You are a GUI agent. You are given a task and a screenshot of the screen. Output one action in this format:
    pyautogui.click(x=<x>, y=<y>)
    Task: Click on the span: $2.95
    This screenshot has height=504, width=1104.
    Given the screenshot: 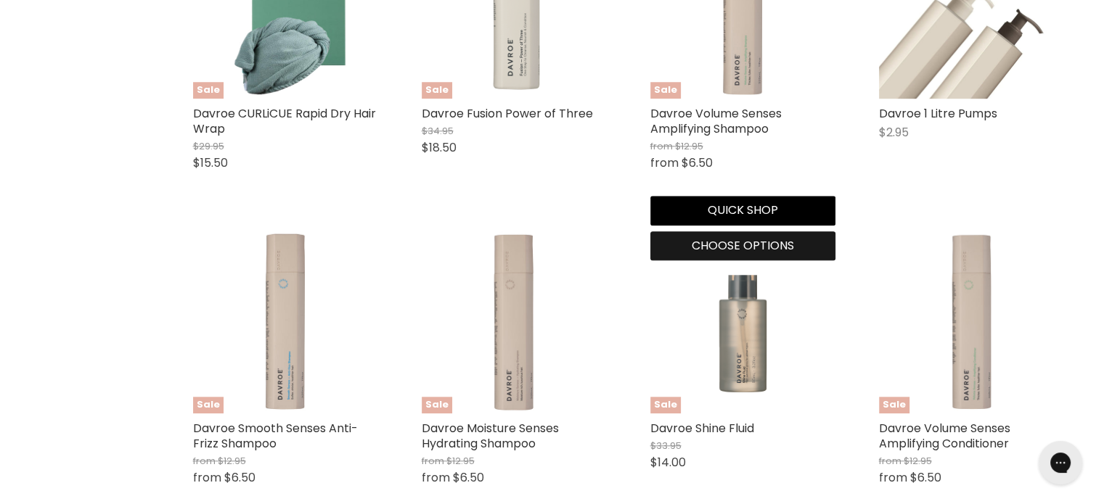 What is the action you would take?
    pyautogui.click(x=893, y=132)
    